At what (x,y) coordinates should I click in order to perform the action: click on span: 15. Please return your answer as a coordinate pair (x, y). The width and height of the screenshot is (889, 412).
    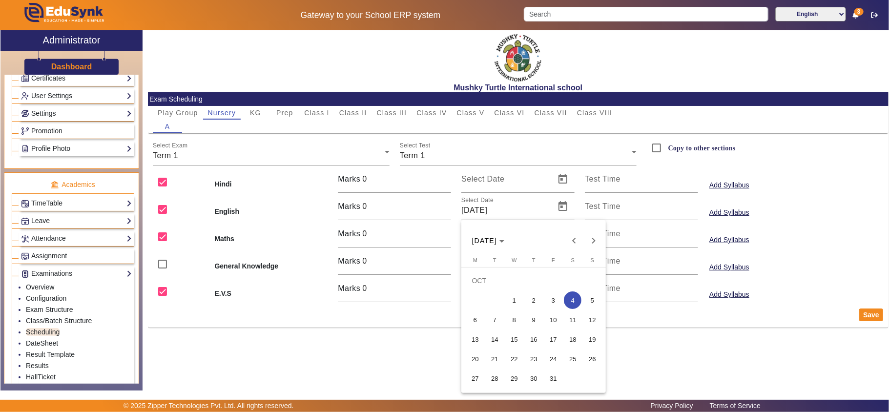
    Looking at the image, I should click on (514, 339).